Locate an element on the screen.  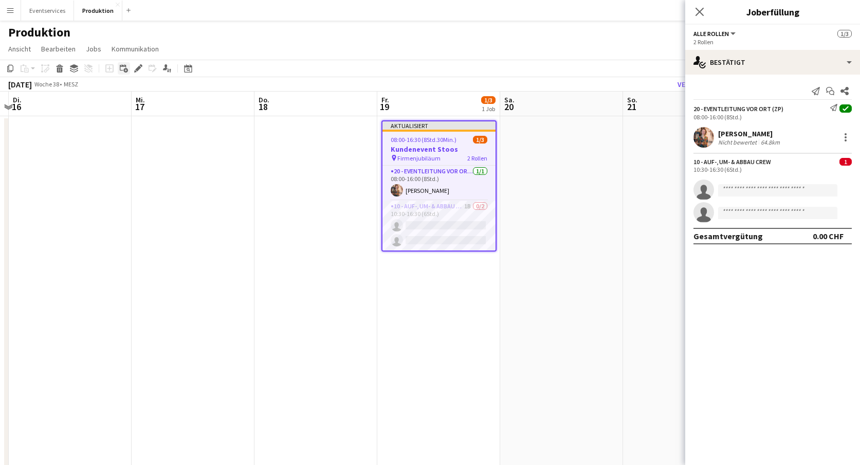
span: 2 Rollen is located at coordinates (477, 158).